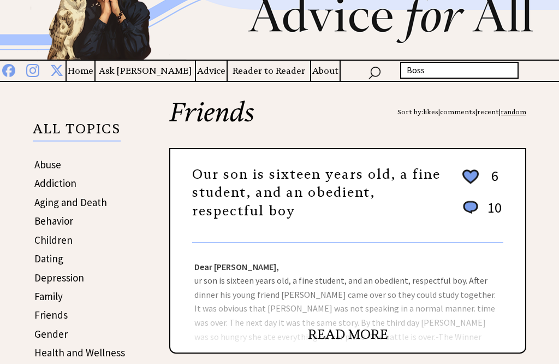  Describe the element at coordinates (57, 69) in the screenshot. I see `img: x%20blue.png` at that location.